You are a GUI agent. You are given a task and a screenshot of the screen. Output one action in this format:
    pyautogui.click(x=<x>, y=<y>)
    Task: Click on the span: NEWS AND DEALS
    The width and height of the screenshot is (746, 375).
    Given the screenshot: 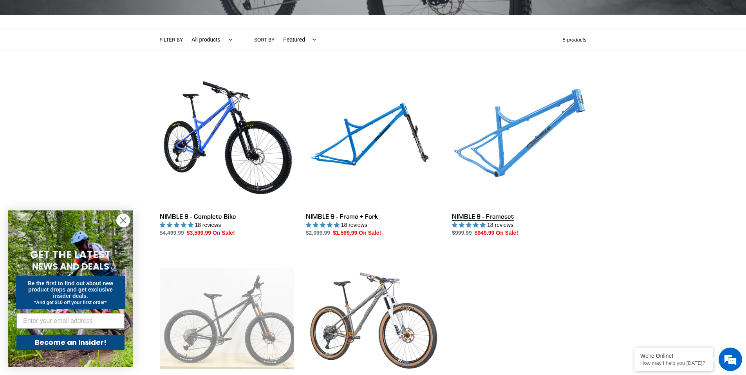 What is the action you would take?
    pyautogui.click(x=71, y=266)
    